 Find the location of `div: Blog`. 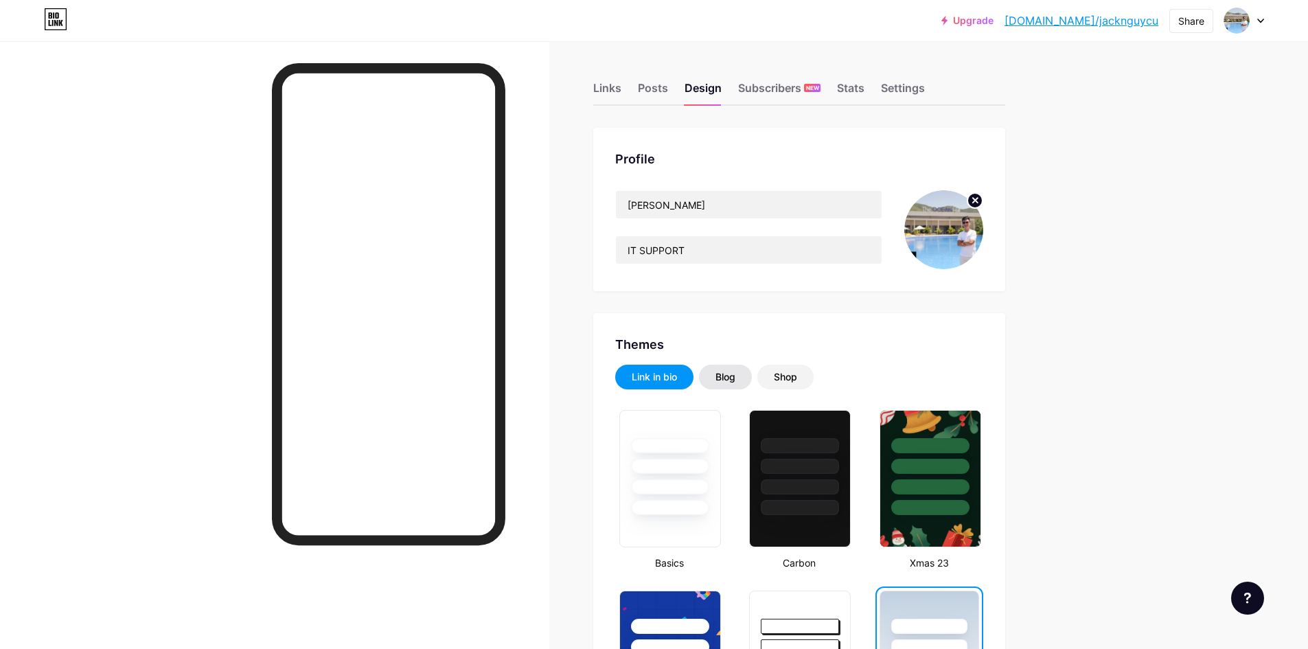

div: Blog is located at coordinates (725, 377).